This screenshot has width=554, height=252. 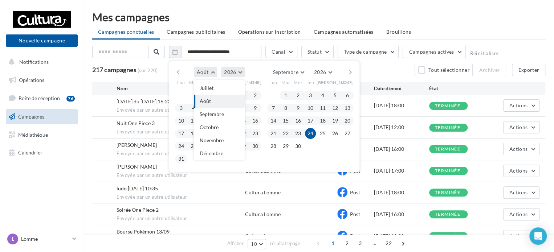 I want to click on p: Lomme, so click(x=45, y=239).